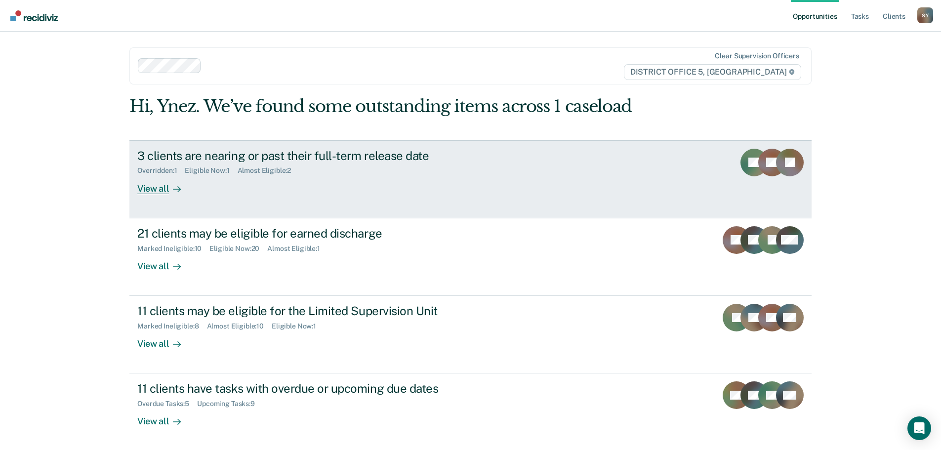 This screenshot has height=450, width=941. I want to click on div: Almost Eligible : 10, so click(240, 326).